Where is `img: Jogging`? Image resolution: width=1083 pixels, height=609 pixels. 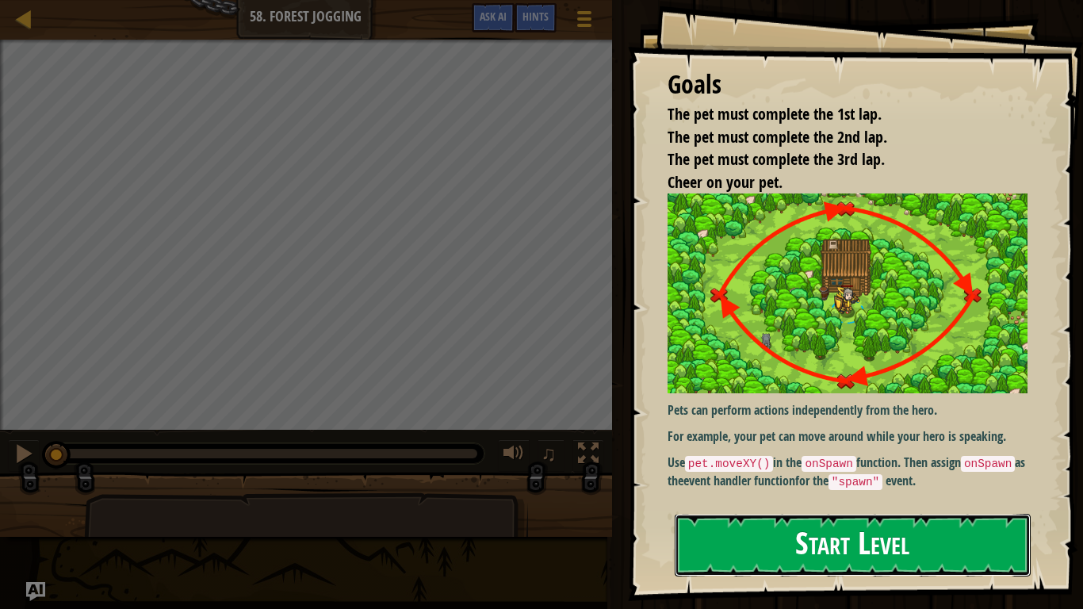 img: Jogging is located at coordinates (848, 293).